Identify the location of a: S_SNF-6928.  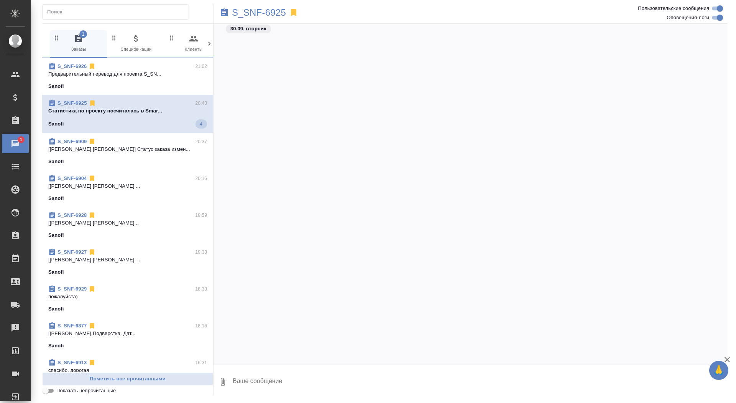
(72, 215).